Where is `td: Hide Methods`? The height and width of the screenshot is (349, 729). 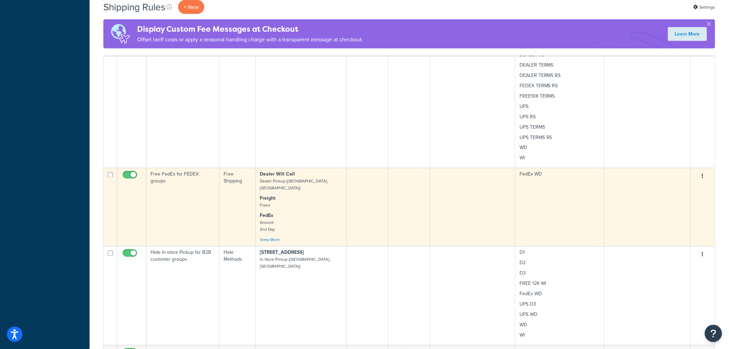
td: Hide Methods is located at coordinates (237, 295).